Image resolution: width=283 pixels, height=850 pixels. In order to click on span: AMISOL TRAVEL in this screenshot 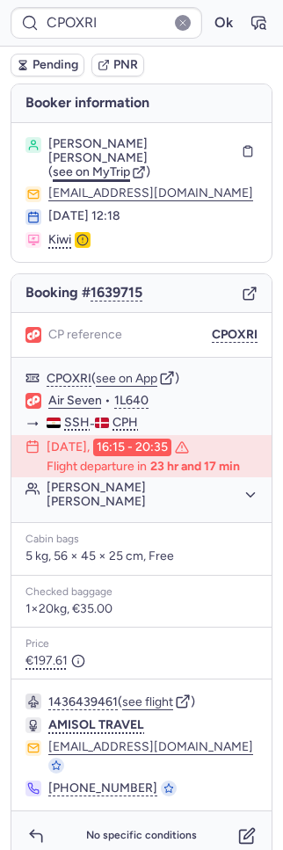, I will do `click(96, 724)`.